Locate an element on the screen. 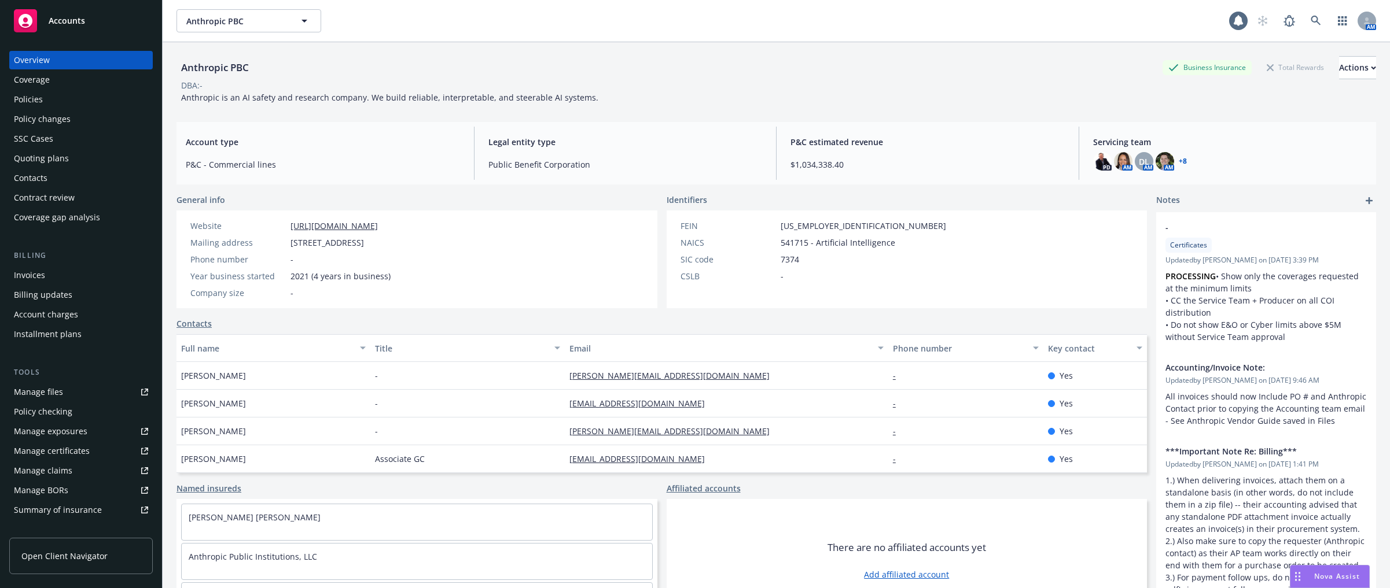 The image size is (1390, 588). button: Key contact is located at coordinates (1095, 348).